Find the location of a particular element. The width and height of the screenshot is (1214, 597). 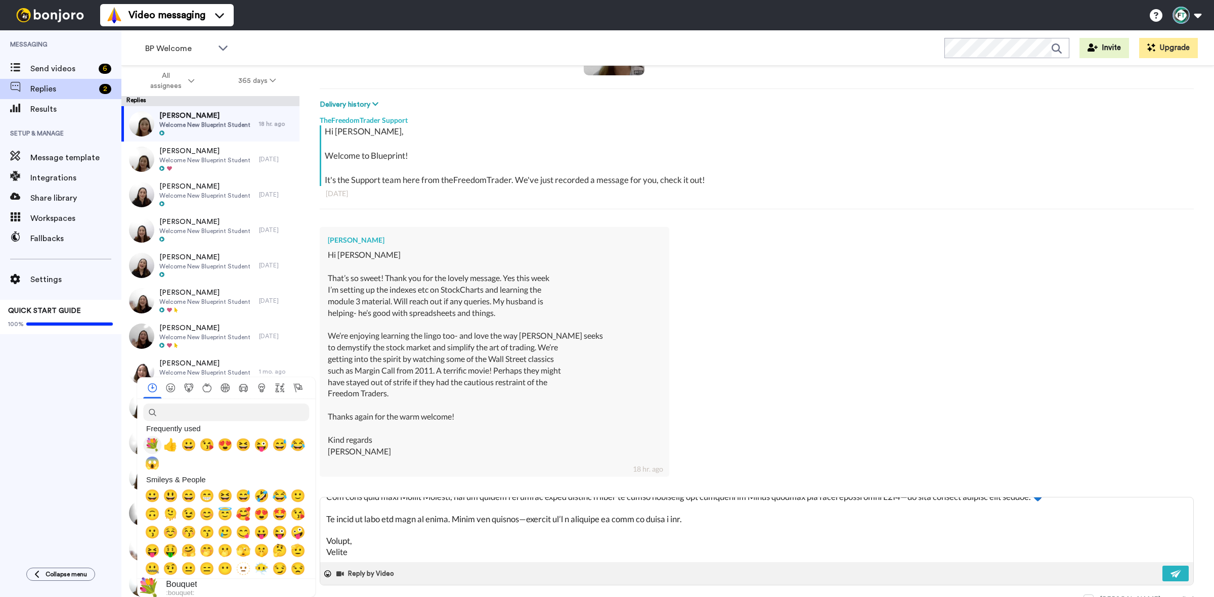

span: Replies is located at coordinates (63, 89).